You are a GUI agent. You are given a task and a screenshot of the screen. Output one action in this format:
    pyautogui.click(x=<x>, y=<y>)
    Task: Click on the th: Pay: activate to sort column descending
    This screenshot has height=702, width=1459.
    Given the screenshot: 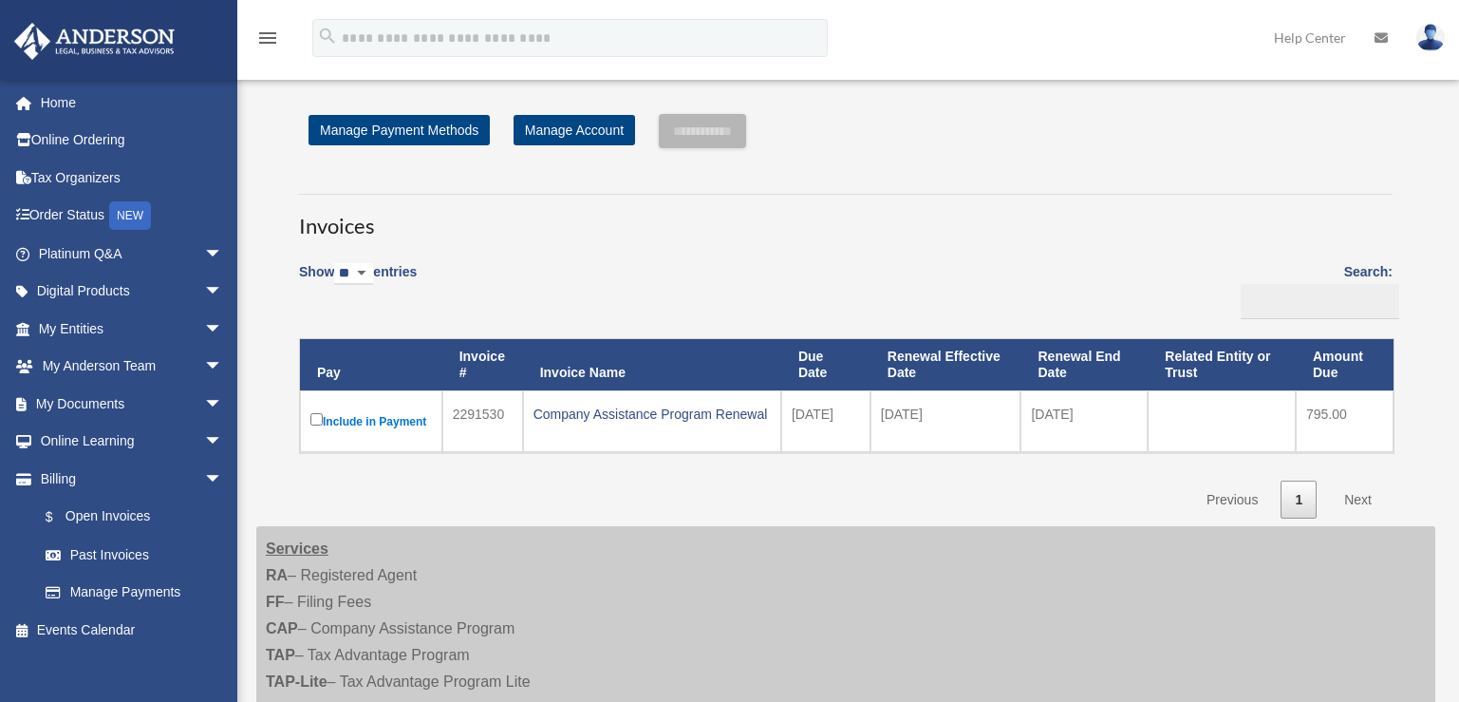 What is the action you would take?
    pyautogui.click(x=371, y=365)
    